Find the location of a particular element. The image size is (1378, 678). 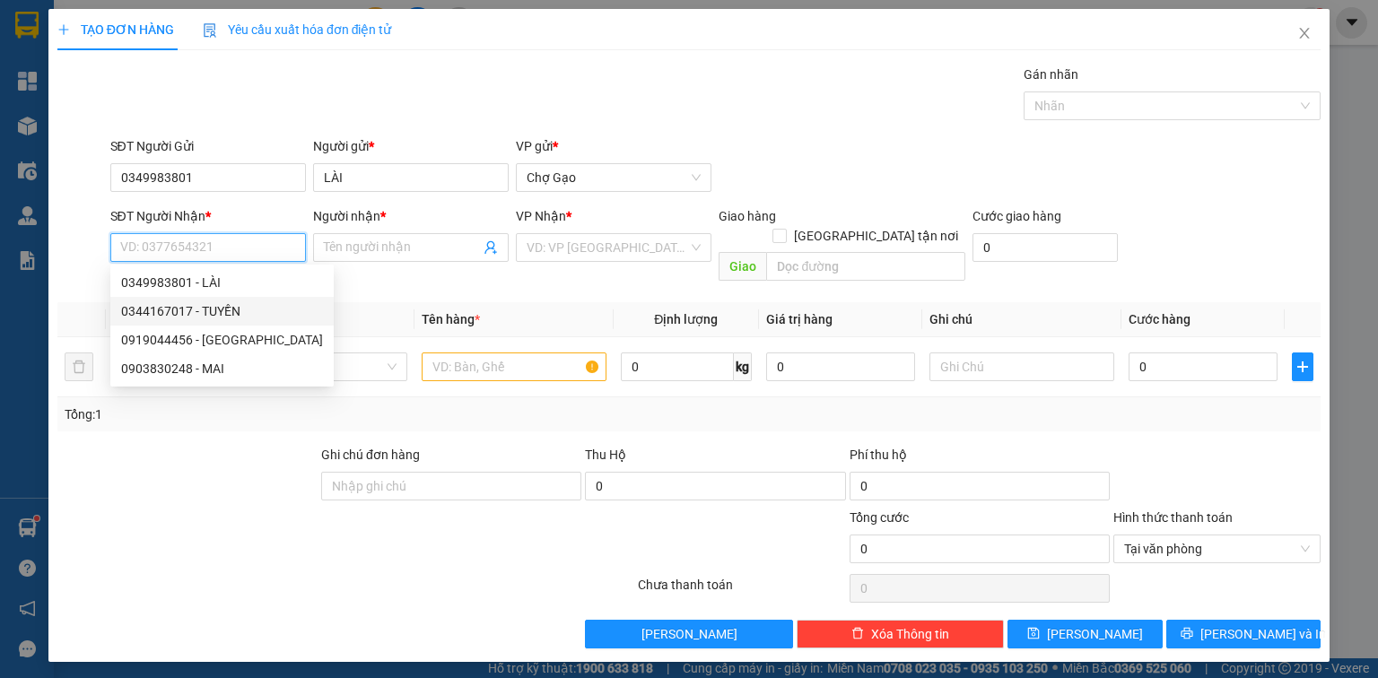

label: Cước giao hàng is located at coordinates (1016, 216).